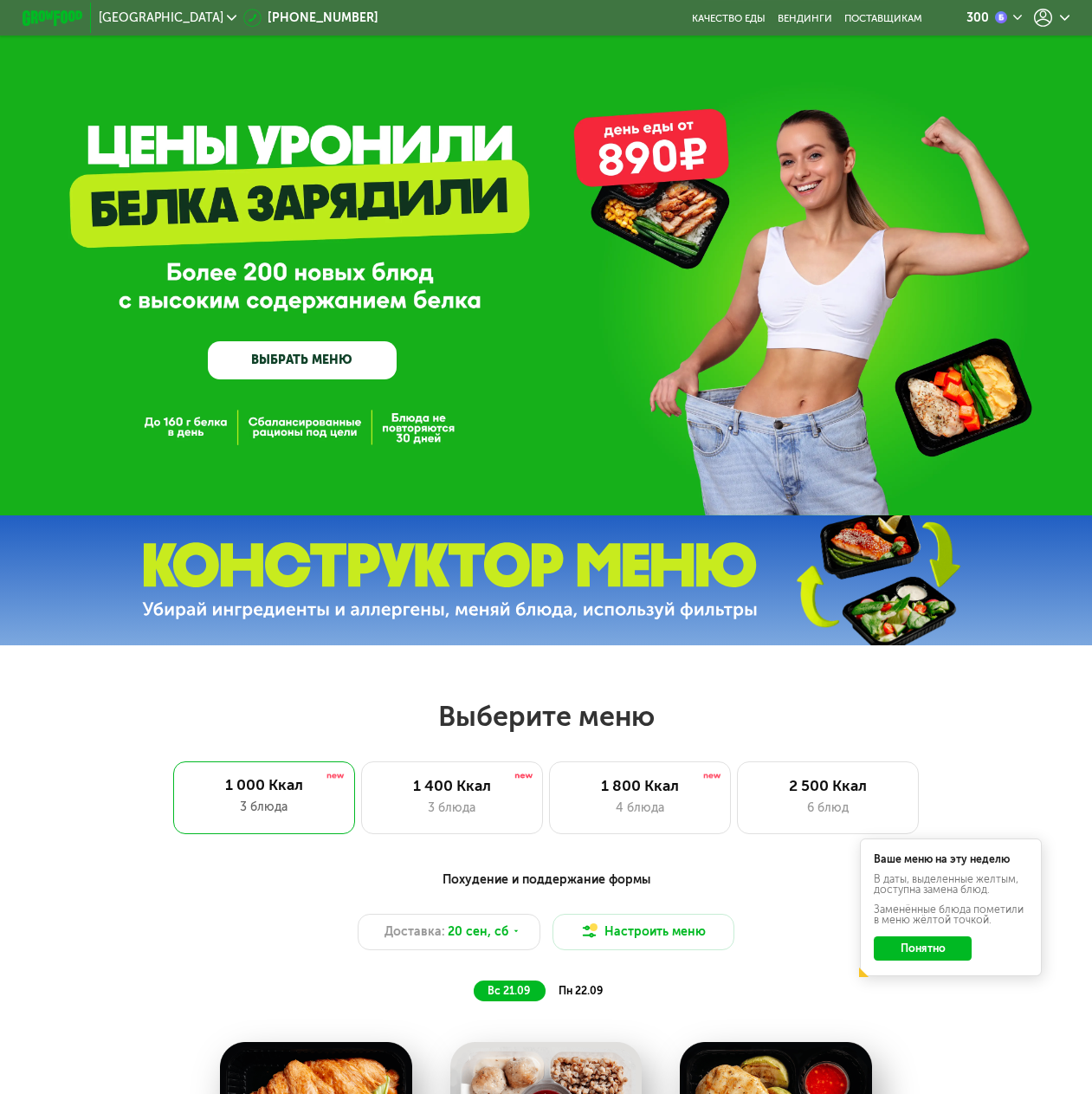 This screenshot has height=1094, width=1092. I want to click on span: 20 сен, сб, so click(478, 931).